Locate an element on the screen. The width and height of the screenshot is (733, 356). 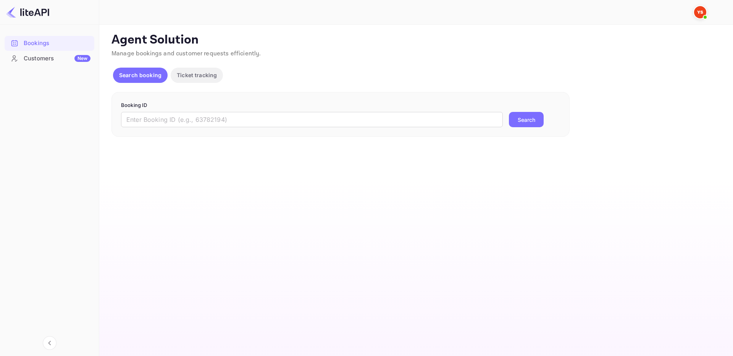
div: Customers is located at coordinates (57, 58).